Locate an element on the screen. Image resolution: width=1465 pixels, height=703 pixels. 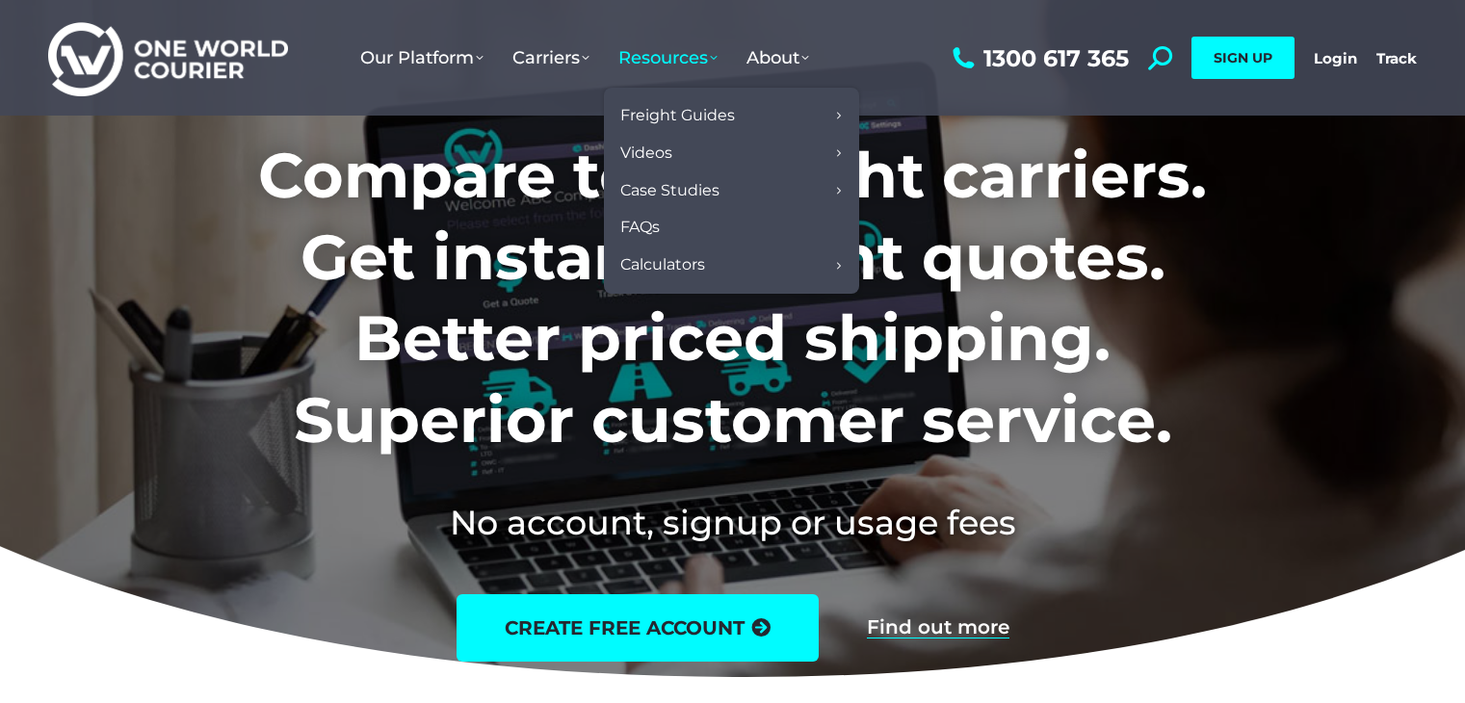
span: About is located at coordinates (777, 58).